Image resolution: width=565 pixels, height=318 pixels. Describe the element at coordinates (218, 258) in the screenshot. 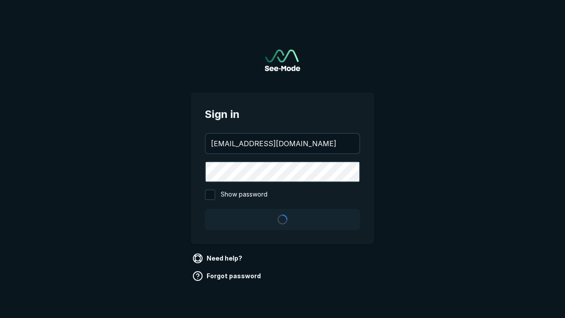

I see `a: Need help?` at that location.